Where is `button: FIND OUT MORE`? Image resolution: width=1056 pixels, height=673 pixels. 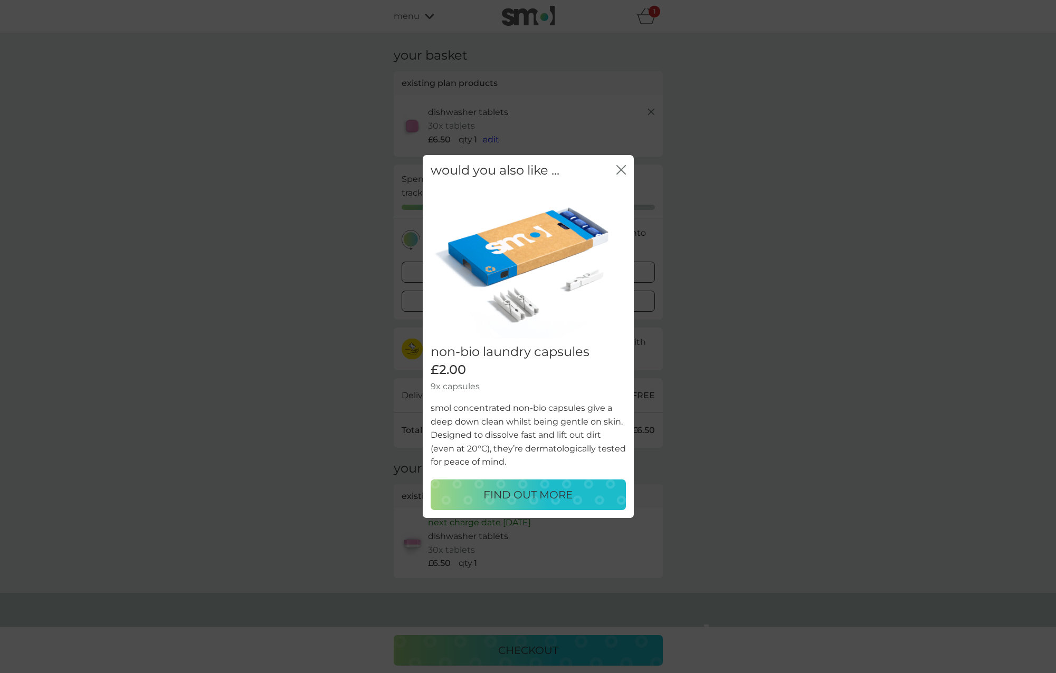
button: FIND OUT MORE is located at coordinates (528, 495).